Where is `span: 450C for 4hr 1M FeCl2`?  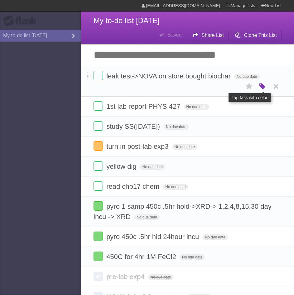
span: 450C for 4hr 1M FeCl2 is located at coordinates (142, 256).